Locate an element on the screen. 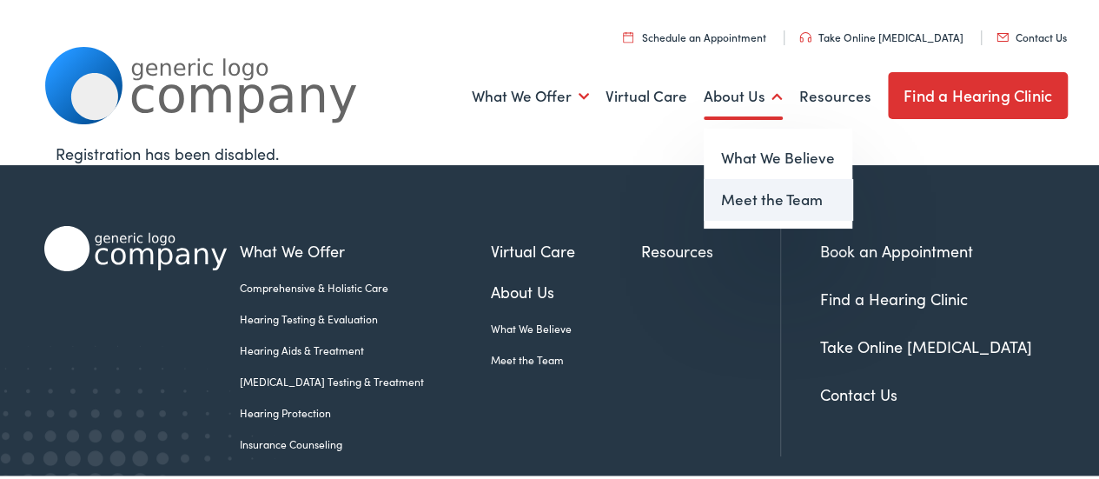 This screenshot has height=479, width=1099. a: Comprehensive & Holistic Care is located at coordinates (365, 285).